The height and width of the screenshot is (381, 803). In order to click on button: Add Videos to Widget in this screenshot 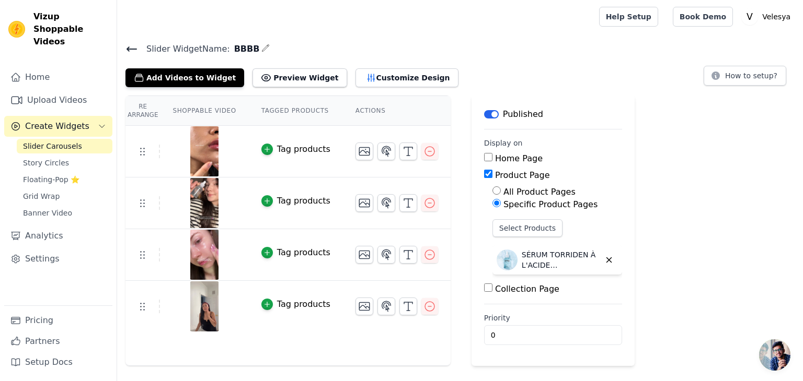, I will do `click(184, 78)`.